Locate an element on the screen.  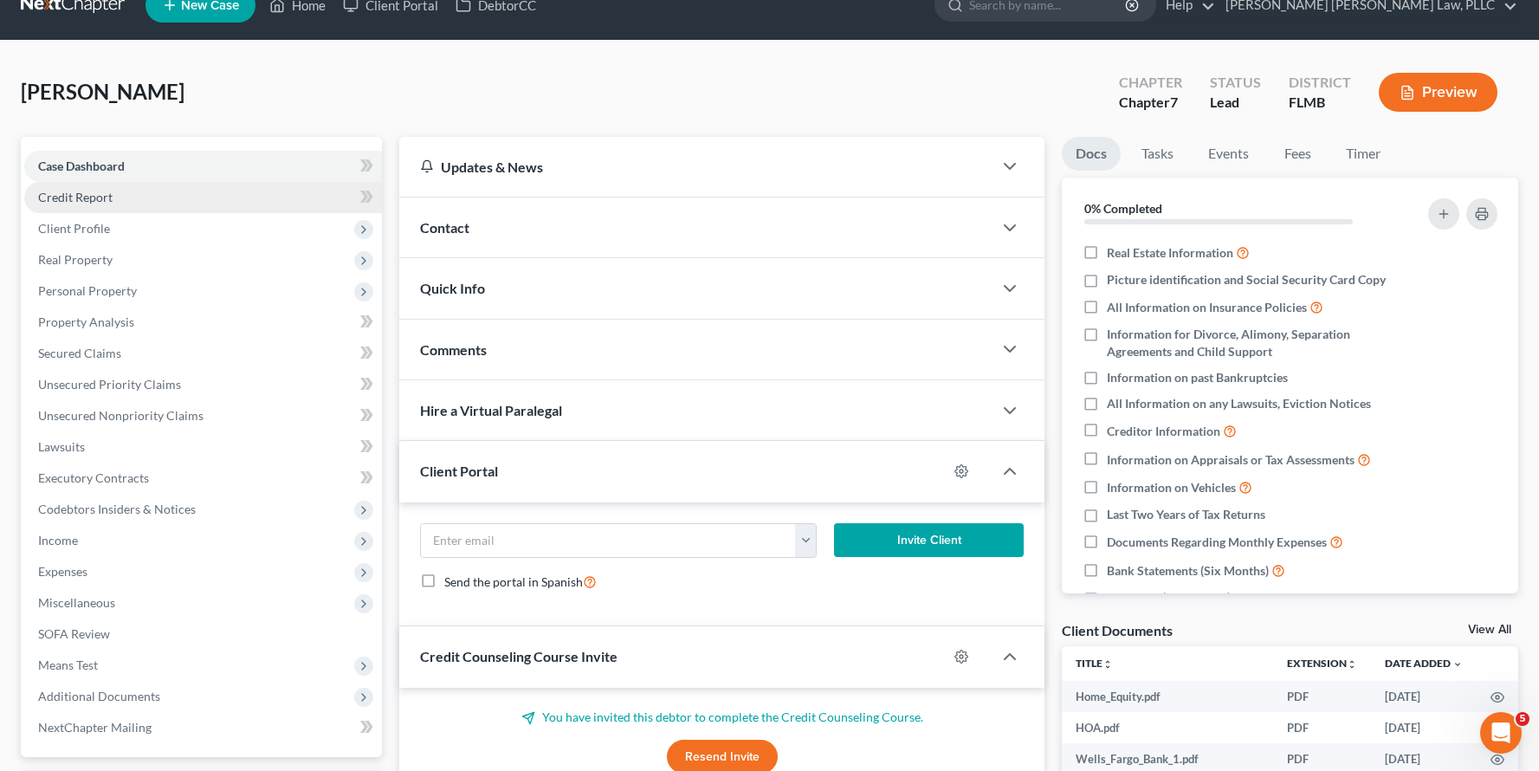
a: Titleunfold_more is located at coordinates (1094, 663).